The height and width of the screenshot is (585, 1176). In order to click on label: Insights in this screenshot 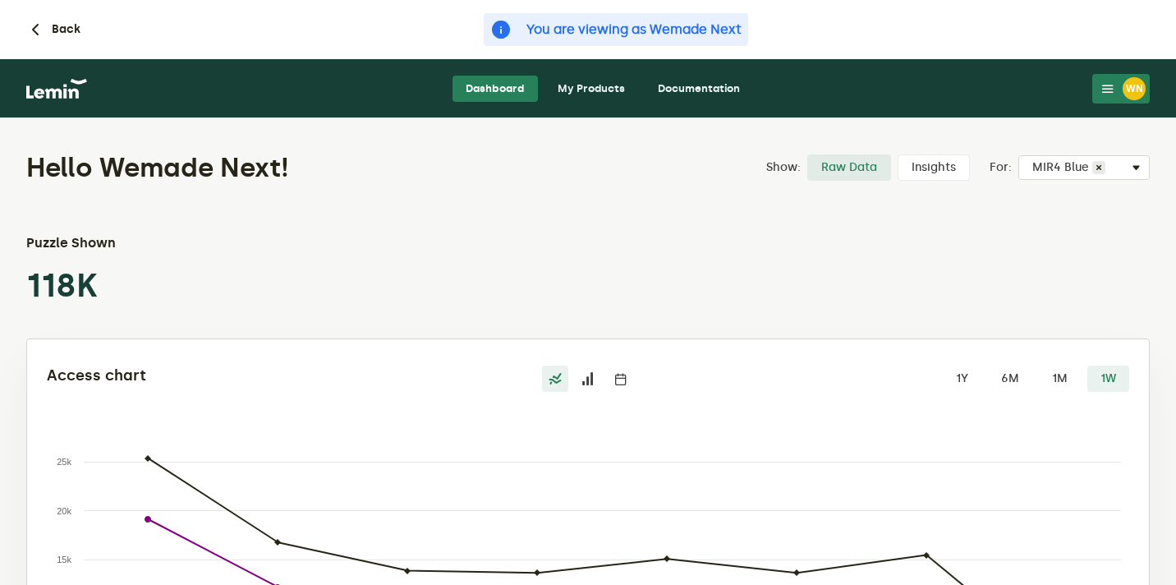, I will do `click(934, 168)`.